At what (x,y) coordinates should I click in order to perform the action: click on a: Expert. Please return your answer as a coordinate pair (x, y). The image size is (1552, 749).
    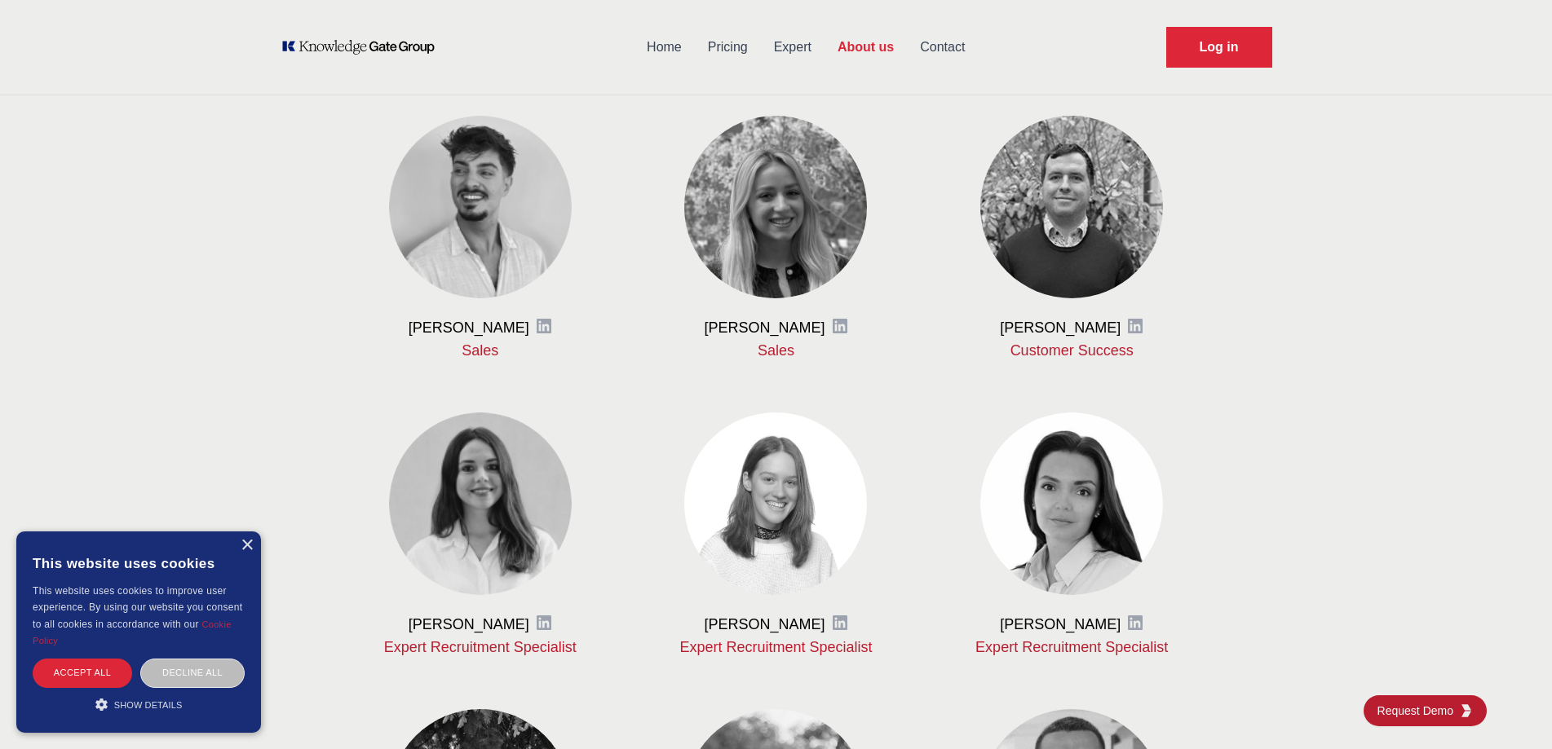
    Looking at the image, I should click on (793, 47).